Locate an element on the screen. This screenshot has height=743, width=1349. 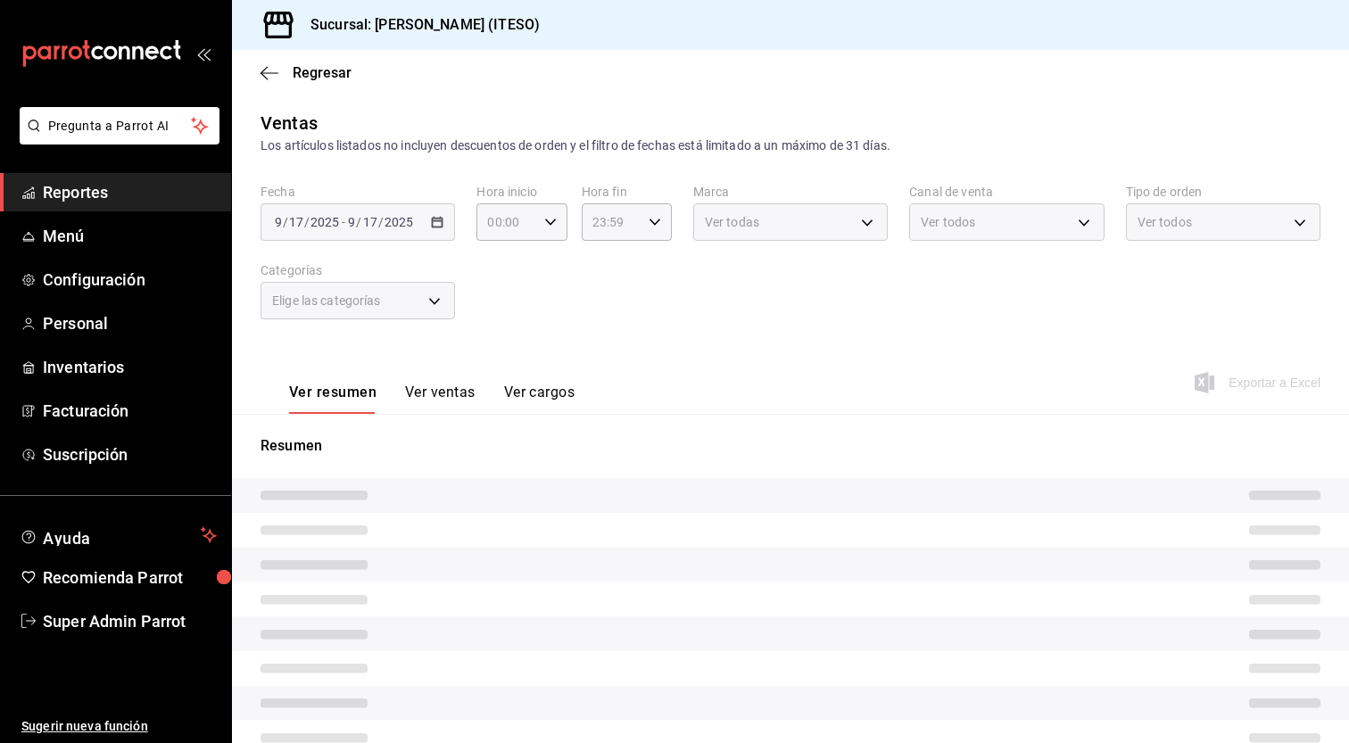
label: Hora fin is located at coordinates (626, 192).